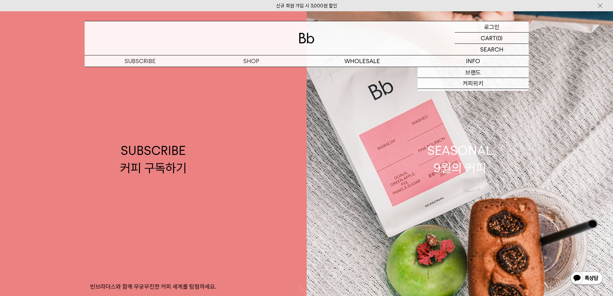  What do you see at coordinates (473, 83) in the screenshot?
I see `a: 커피위키` at bounding box center [473, 83].